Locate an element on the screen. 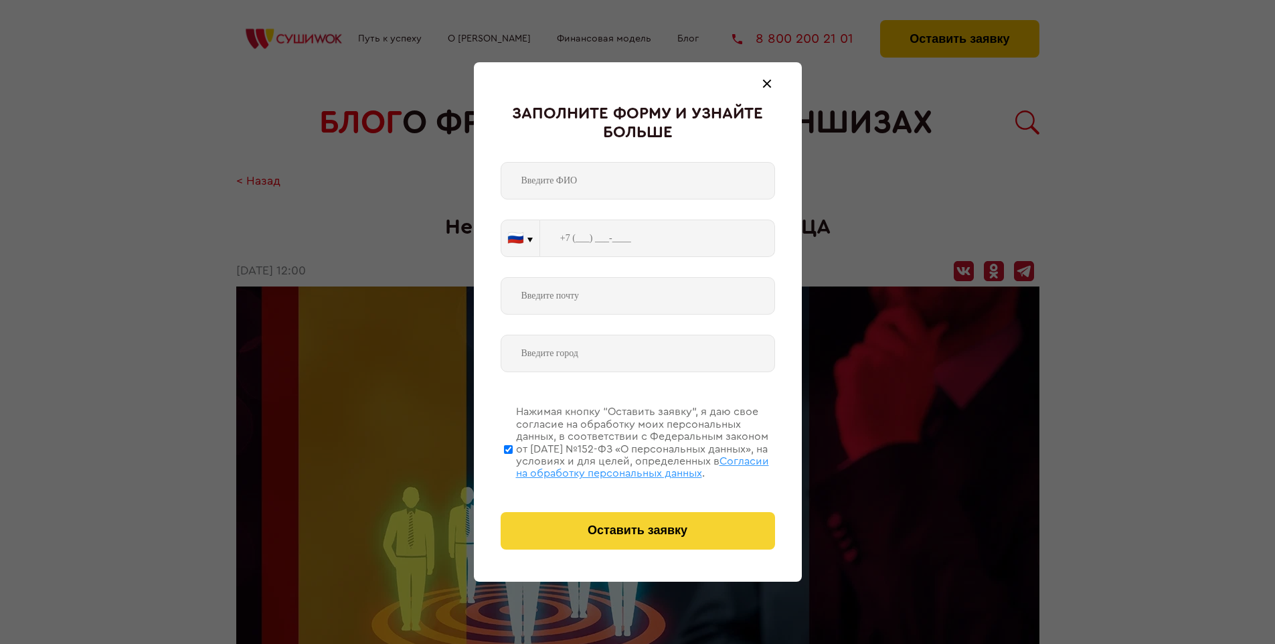 The height and width of the screenshot is (644, 1275). div: Заполните форму и узнайте больше is located at coordinates (638, 123).